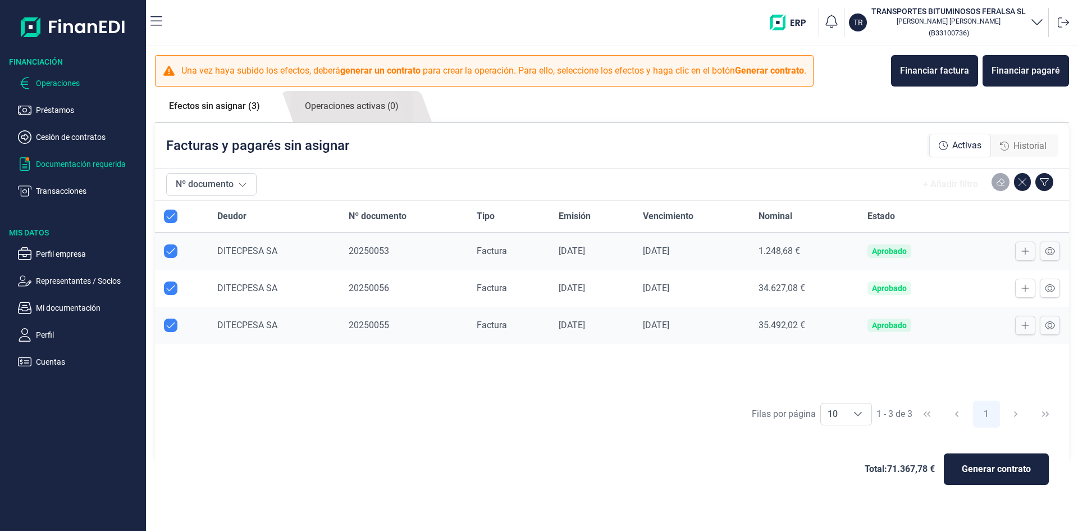  I want to click on img: Logo de aplicación, so click(73, 27).